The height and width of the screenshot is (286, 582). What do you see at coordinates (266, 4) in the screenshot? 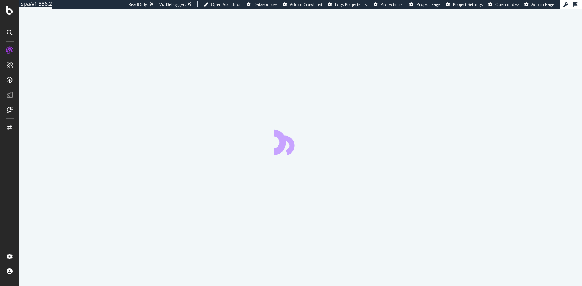
I see `span: Datasources` at bounding box center [266, 4].